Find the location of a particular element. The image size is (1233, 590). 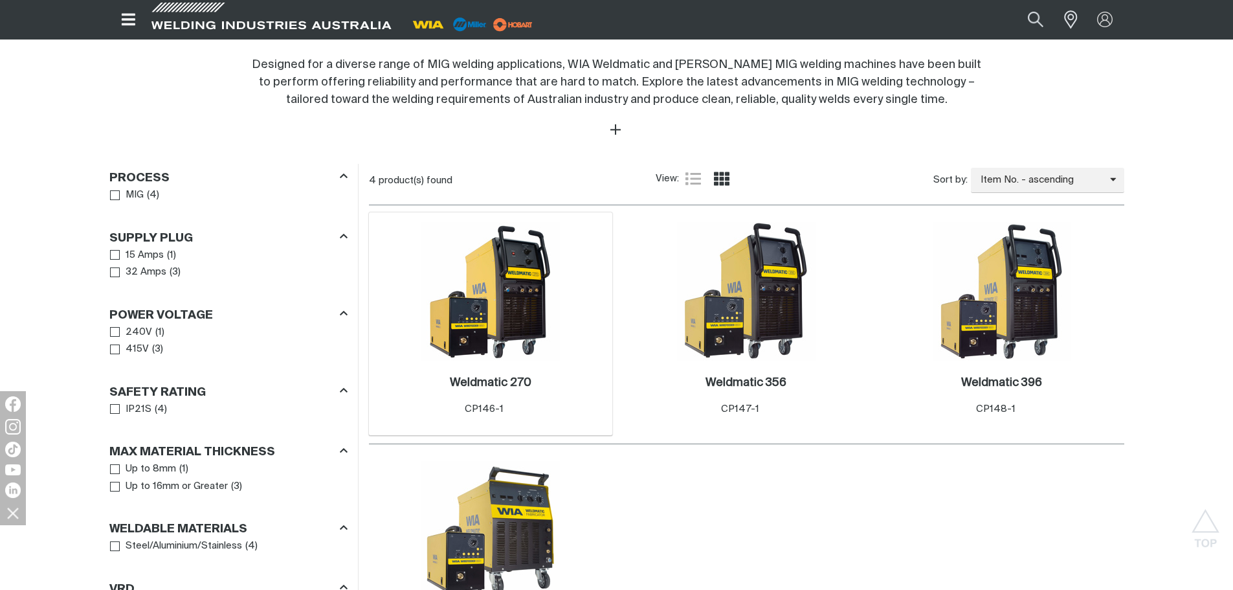

span: CP147-1 is located at coordinates (740, 409).